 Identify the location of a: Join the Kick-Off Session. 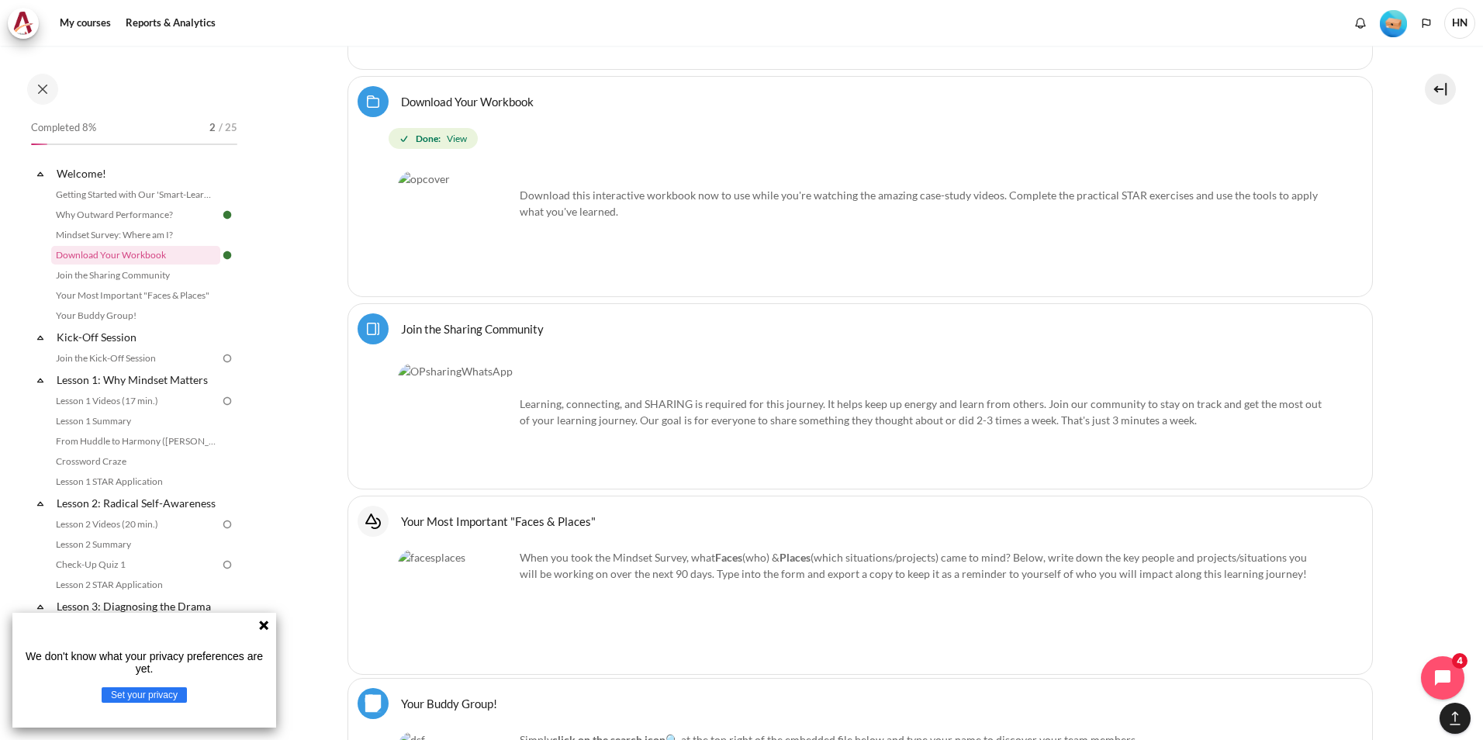
(136, 358).